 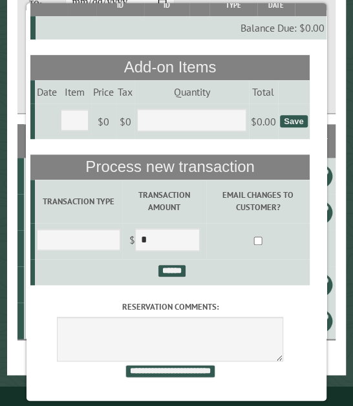 I want to click on td: Price, so click(x=103, y=92).